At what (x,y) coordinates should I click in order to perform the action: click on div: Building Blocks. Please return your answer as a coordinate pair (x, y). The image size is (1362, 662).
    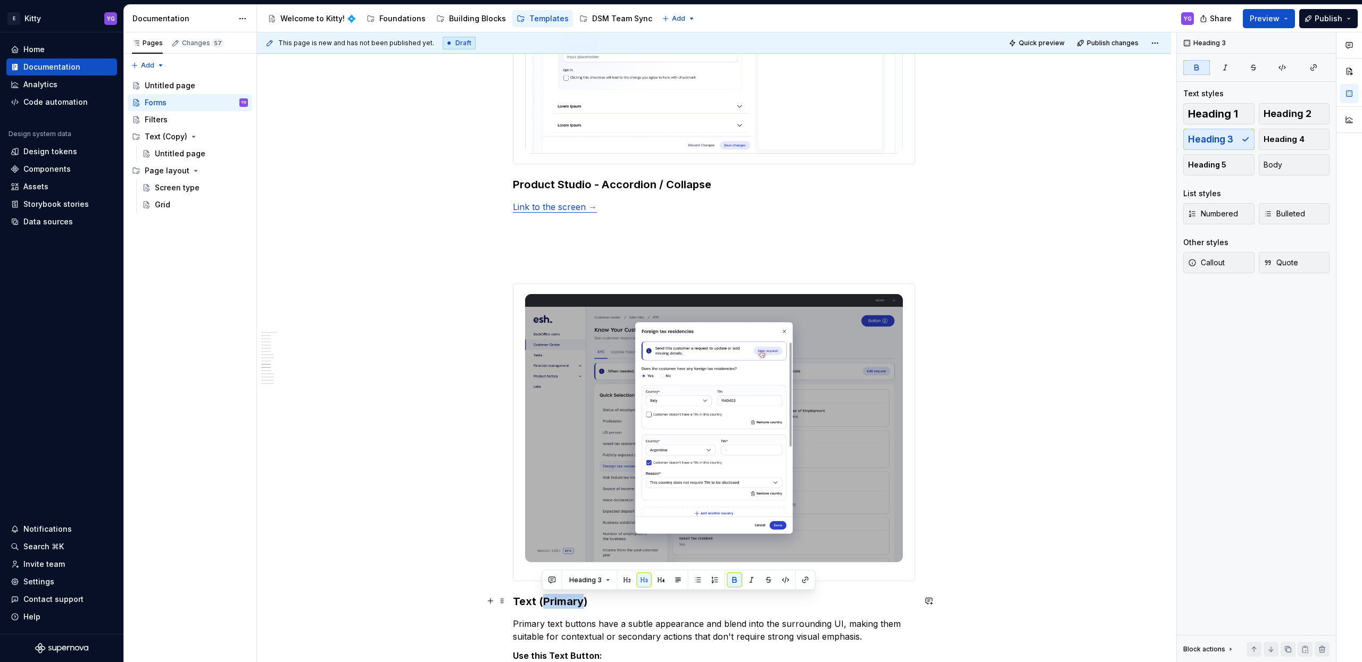
    Looking at the image, I should click on (477, 19).